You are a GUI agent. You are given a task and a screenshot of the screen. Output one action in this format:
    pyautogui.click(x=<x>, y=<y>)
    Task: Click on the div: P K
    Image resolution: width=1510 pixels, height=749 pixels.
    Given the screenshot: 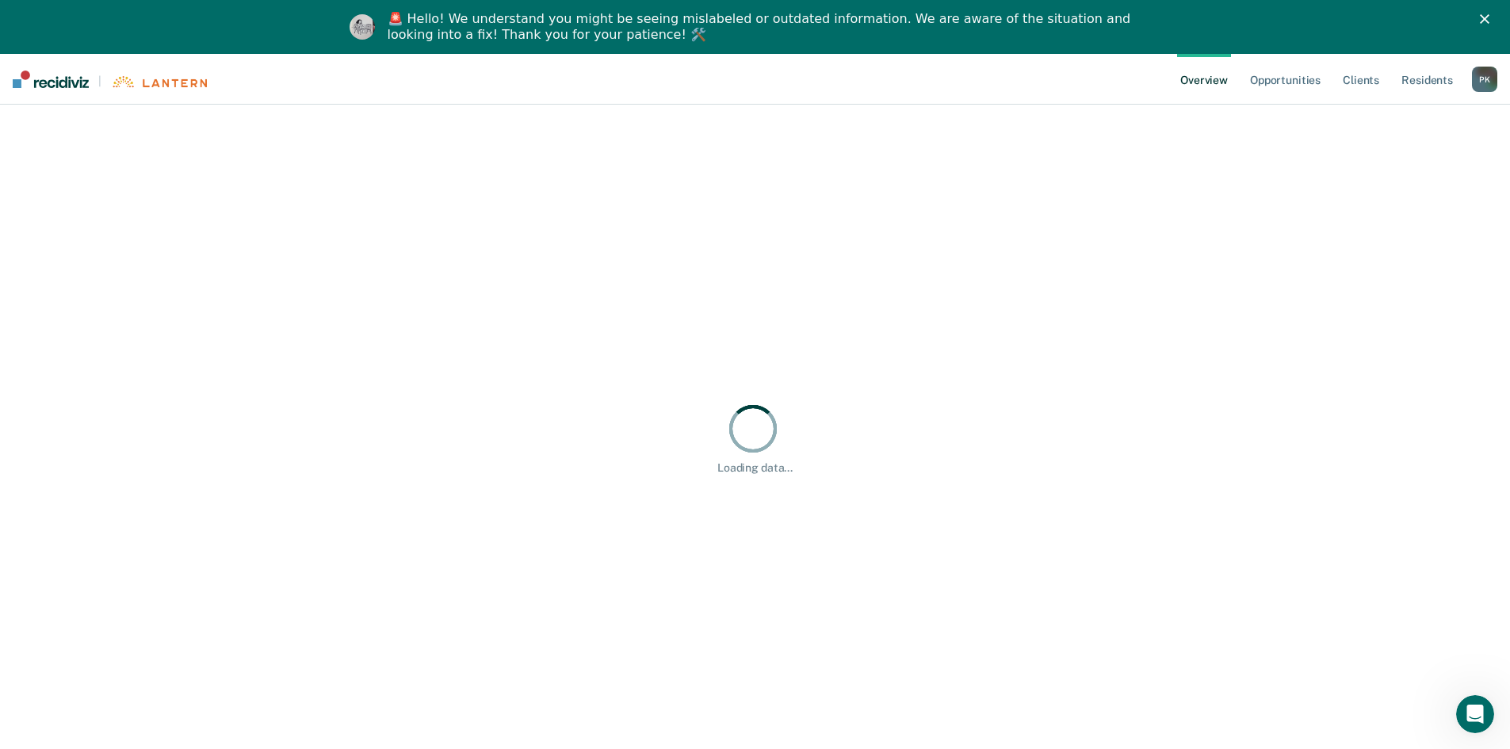 What is the action you would take?
    pyautogui.click(x=1485, y=79)
    